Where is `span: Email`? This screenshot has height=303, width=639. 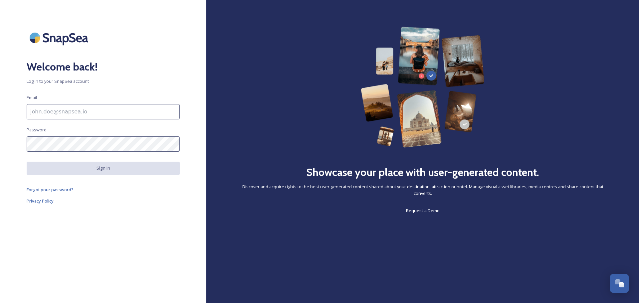 span: Email is located at coordinates (32, 97).